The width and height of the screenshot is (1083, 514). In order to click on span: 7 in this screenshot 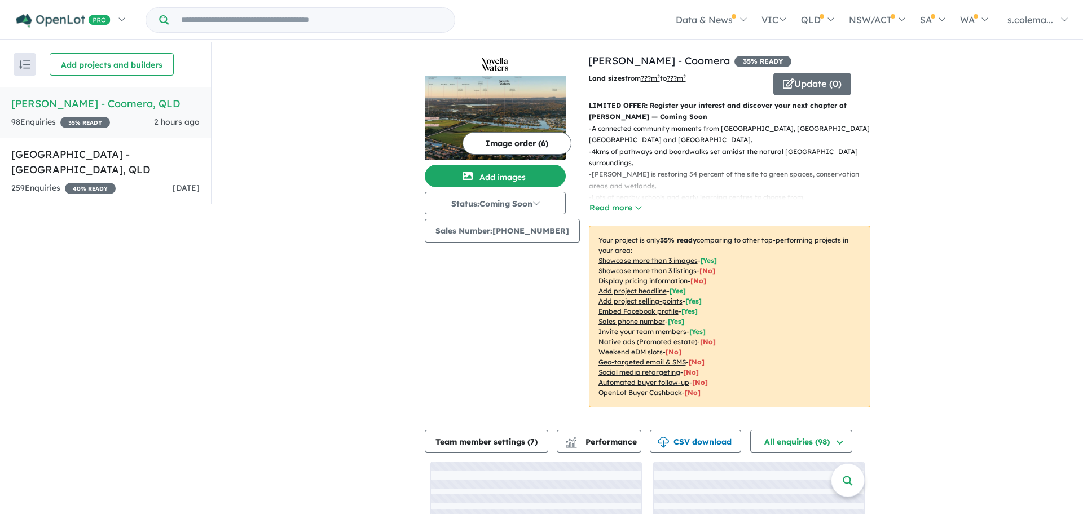, I will do `click(533, 442)`.